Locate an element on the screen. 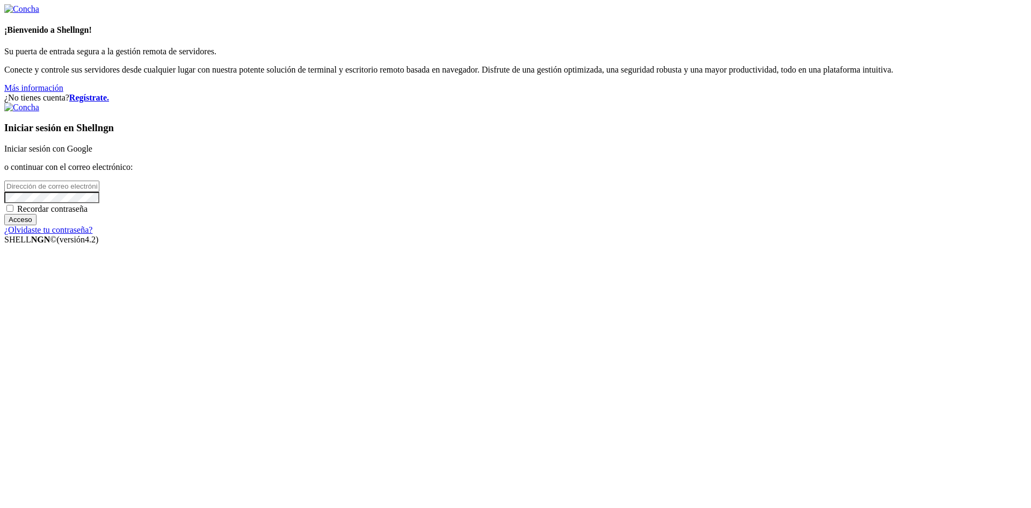  font: Conecte y controle sus servidores desde cualquier lugar con nuestra potente solución de terminal ... is located at coordinates (449, 69).